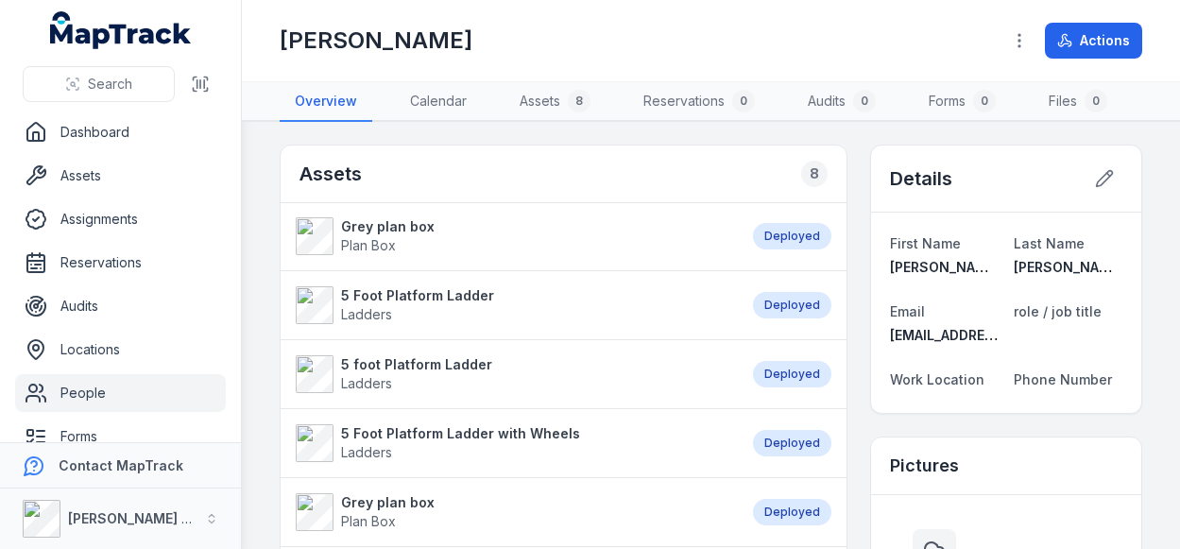 This screenshot has height=549, width=1180. What do you see at coordinates (925, 243) in the screenshot?
I see `span: First Name` at bounding box center [925, 243].